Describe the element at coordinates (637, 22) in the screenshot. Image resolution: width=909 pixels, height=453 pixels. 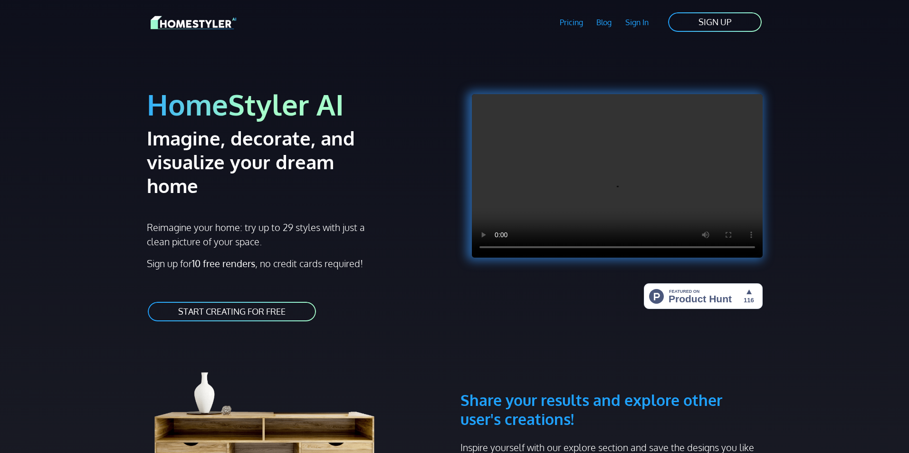
I see `a: Sign In` at that location.